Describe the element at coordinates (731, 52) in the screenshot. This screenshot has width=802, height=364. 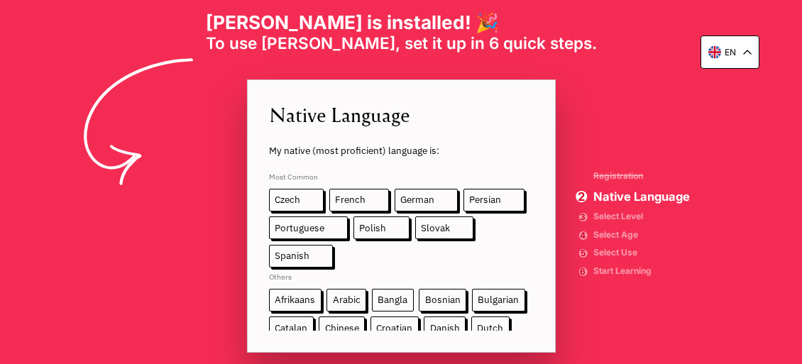
I see `p: en` at that location.